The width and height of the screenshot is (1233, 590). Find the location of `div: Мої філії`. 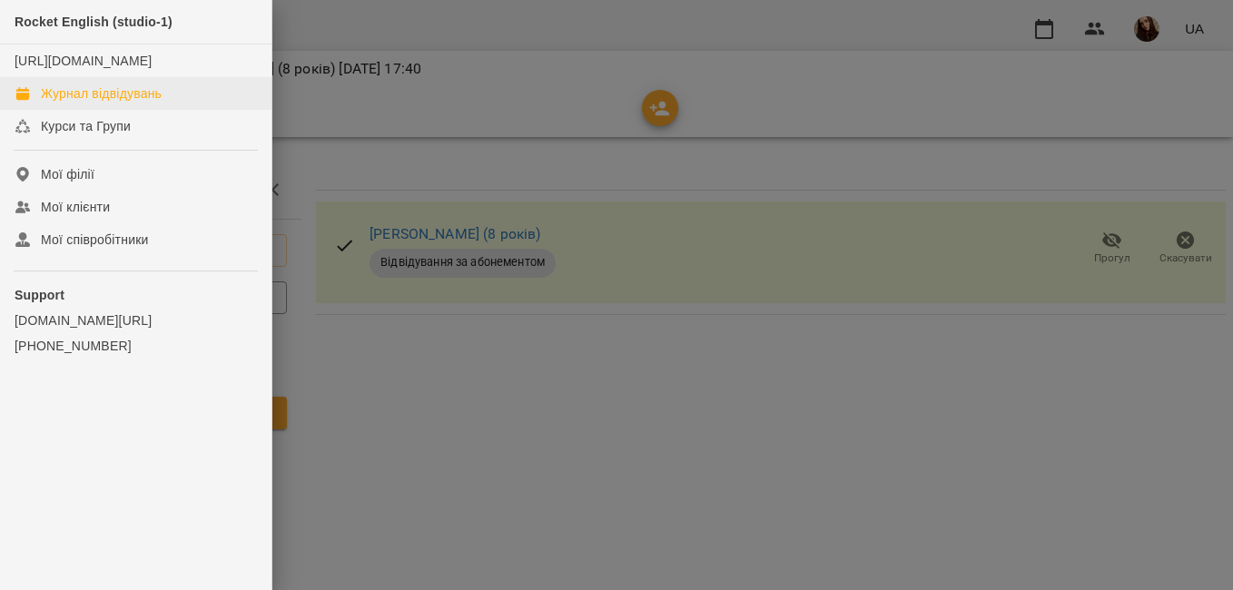

div: Мої філії is located at coordinates (67, 174).